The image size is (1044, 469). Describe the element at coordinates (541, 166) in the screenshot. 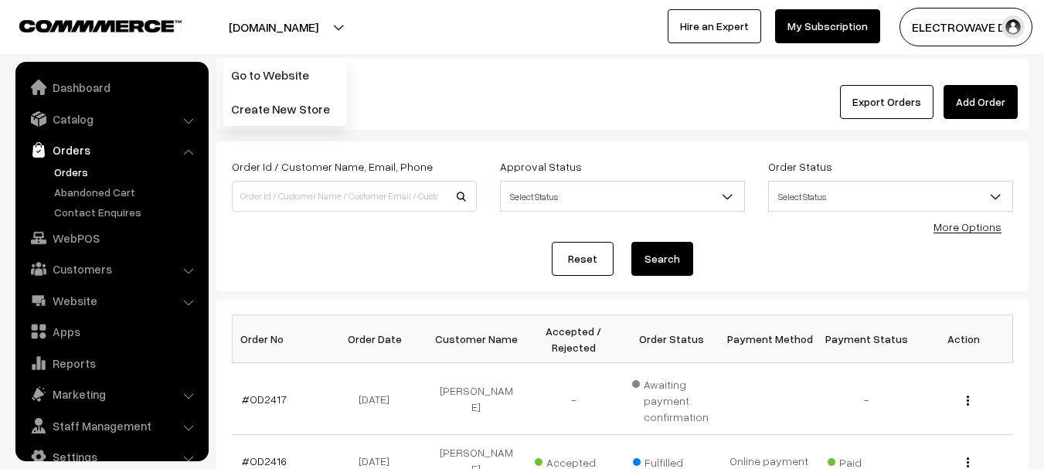

I see `label: Approval Status` at that location.